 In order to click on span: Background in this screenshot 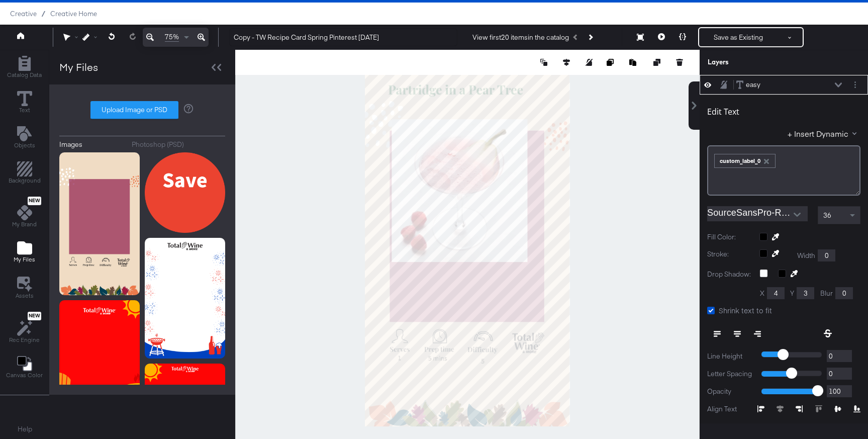, I will do `click(25, 180)`.